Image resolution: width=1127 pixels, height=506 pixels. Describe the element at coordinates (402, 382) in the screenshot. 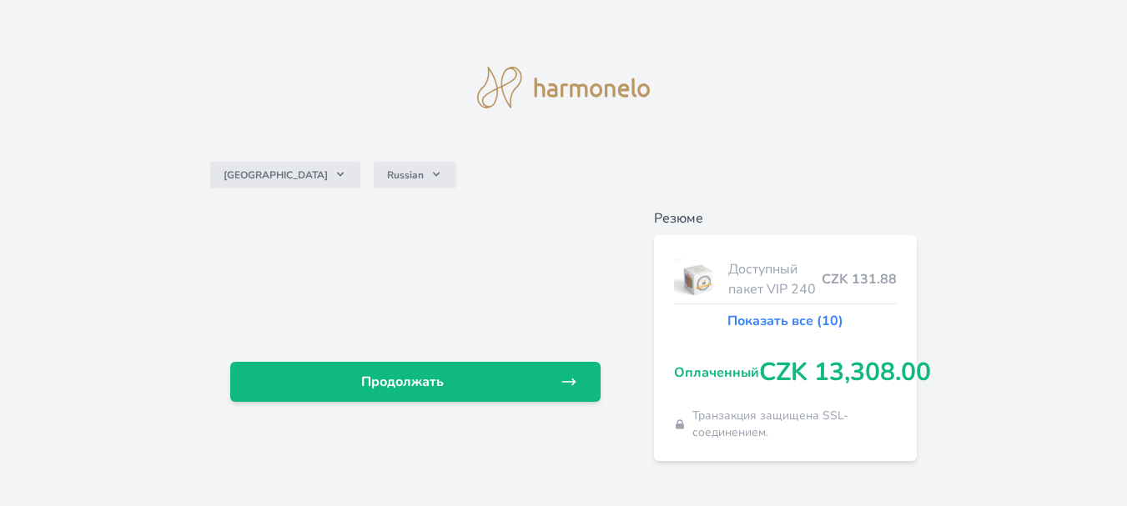

I see `span: Продолжать` at that location.